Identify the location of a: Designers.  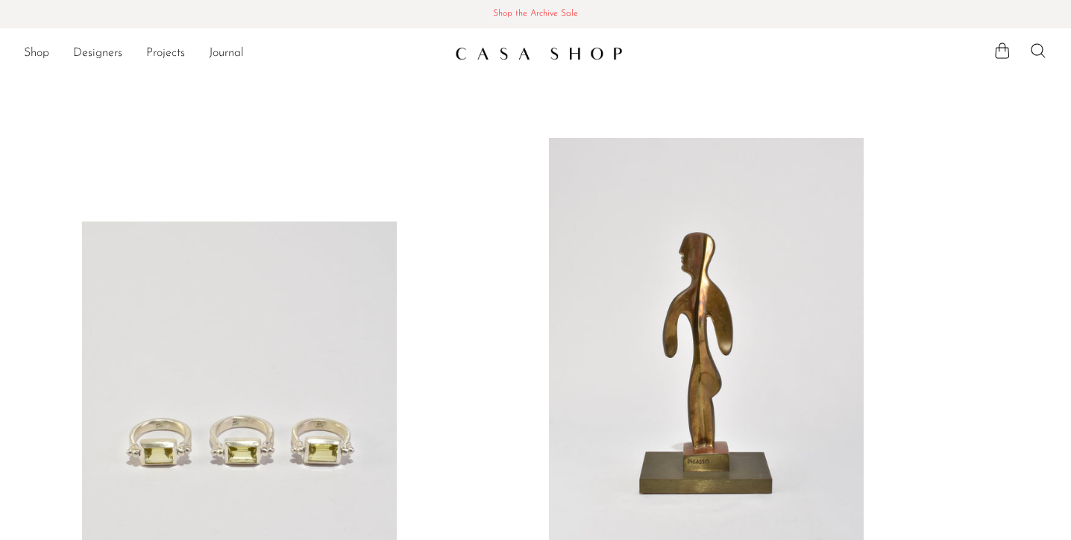
(98, 54).